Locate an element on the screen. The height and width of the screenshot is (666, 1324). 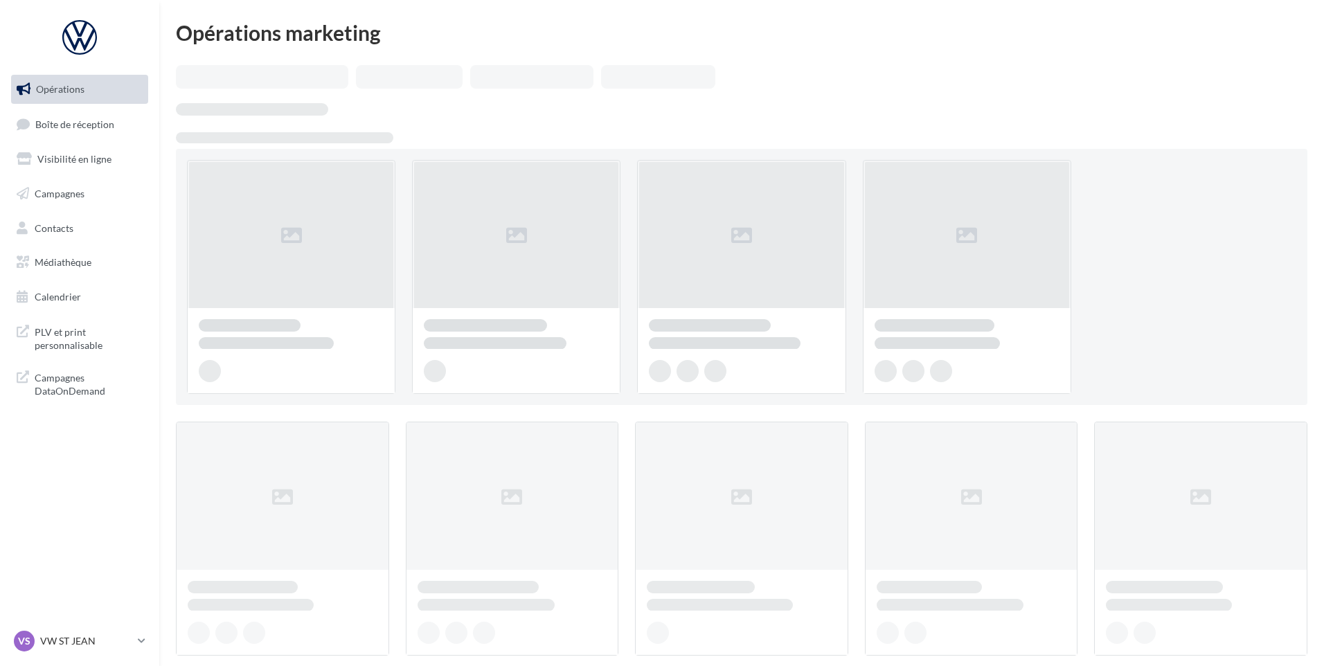
a: Boîte de réception is located at coordinates (80, 124).